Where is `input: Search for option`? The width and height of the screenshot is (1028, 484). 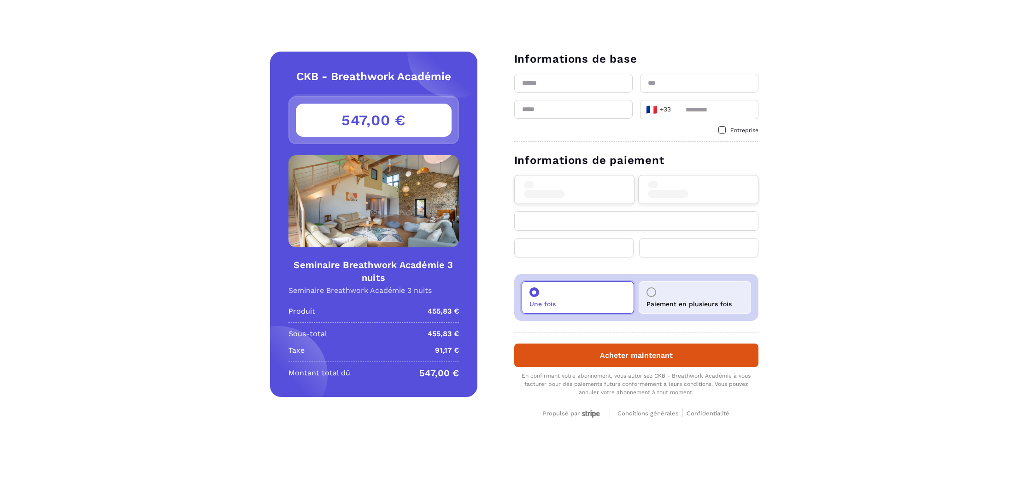 input: Search for option is located at coordinates (673, 110).